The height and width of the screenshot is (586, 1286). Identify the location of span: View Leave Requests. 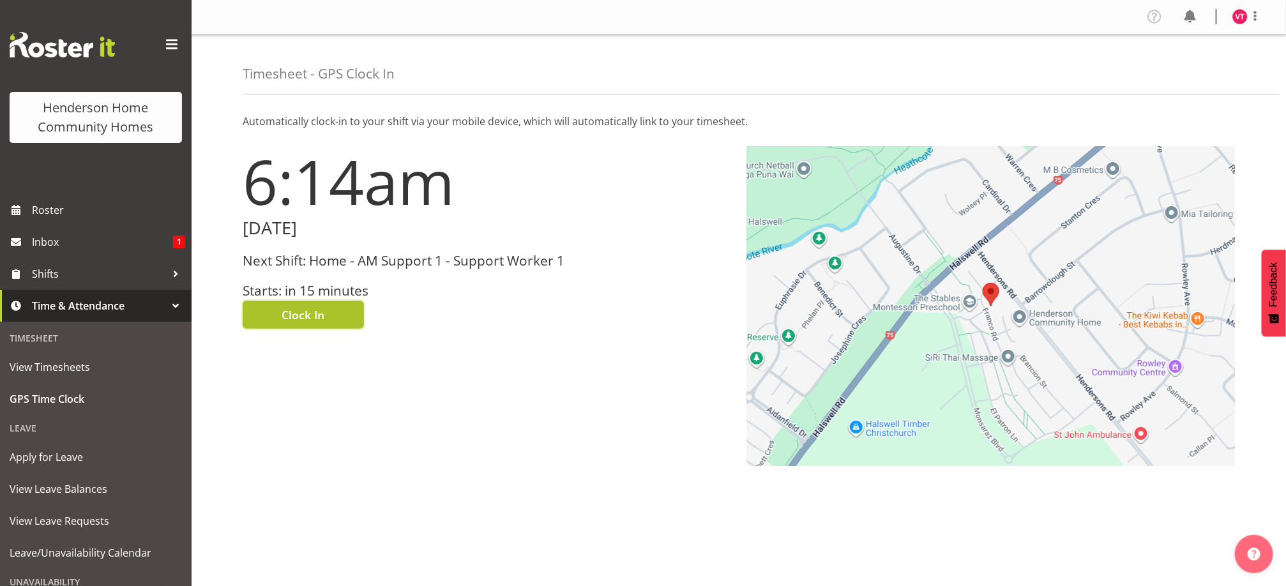
(96, 521).